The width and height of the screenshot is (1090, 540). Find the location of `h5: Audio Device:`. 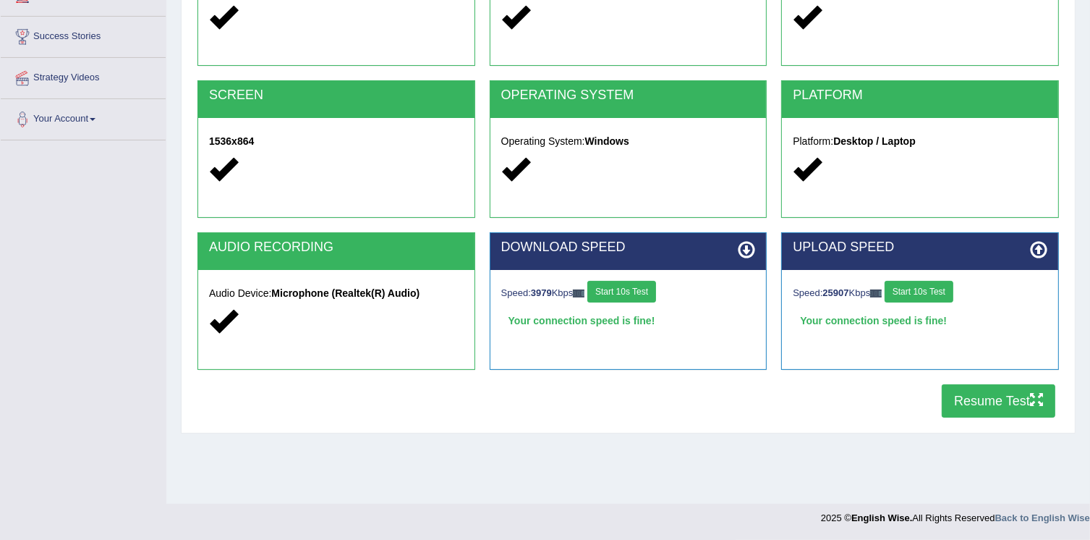

h5: Audio Device: is located at coordinates (336, 293).